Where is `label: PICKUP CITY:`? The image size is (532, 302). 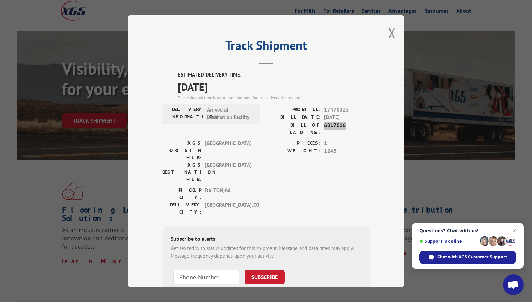 label: PICKUP CITY: is located at coordinates (182, 194).